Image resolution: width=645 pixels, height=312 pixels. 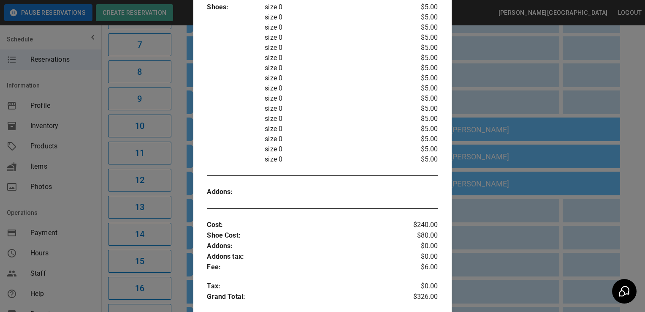 I want to click on p: Addons tax :, so click(x=303, y=256).